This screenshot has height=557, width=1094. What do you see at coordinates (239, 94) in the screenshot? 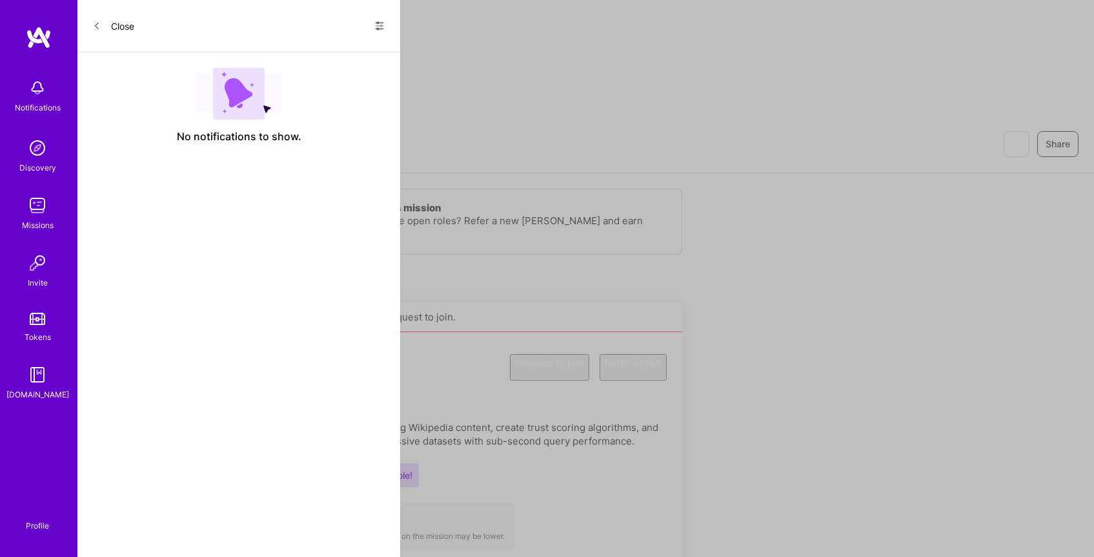
I see `img: empty` at bounding box center [239, 94].